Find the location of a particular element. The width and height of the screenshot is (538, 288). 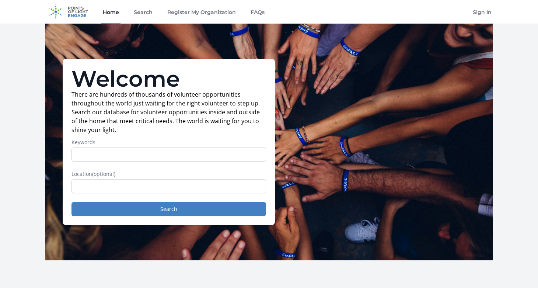

button: Search is located at coordinates (169, 209).